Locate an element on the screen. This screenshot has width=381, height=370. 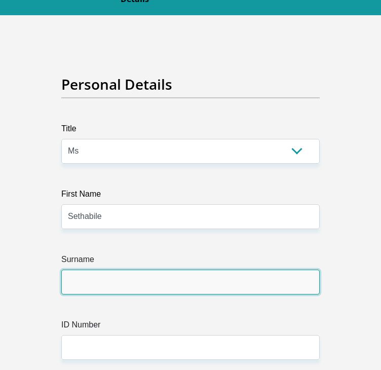
label: Title is located at coordinates (191, 131).